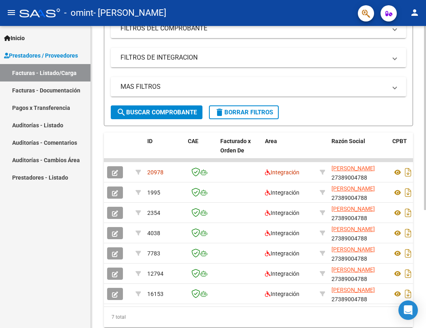  I want to click on div: Open Intercom Messenger, so click(408, 310).